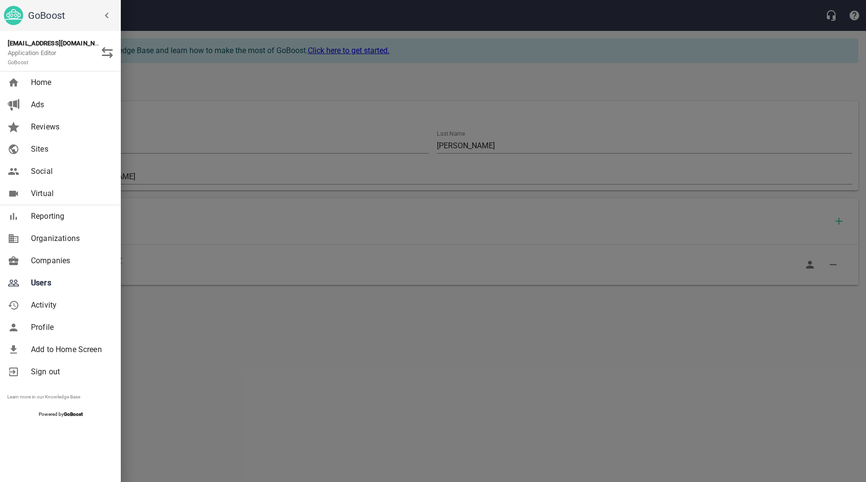  I want to click on span: Home, so click(70, 83).